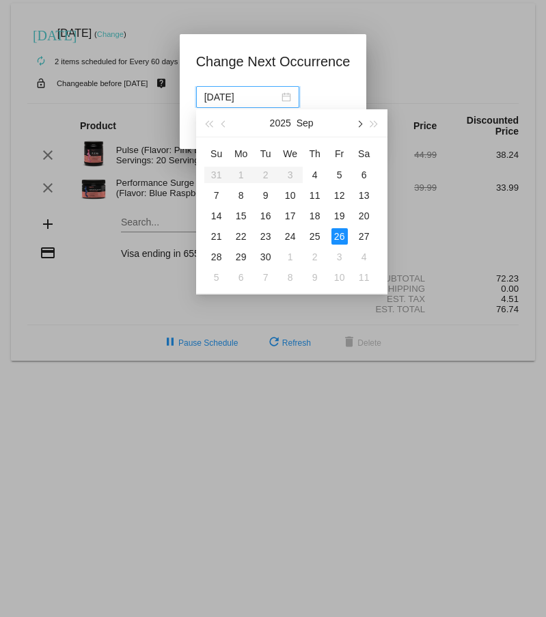 Image resolution: width=546 pixels, height=617 pixels. I want to click on div: 19, so click(340, 216).